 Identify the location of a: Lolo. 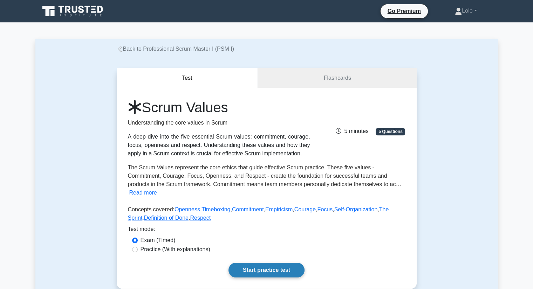
(466, 11).